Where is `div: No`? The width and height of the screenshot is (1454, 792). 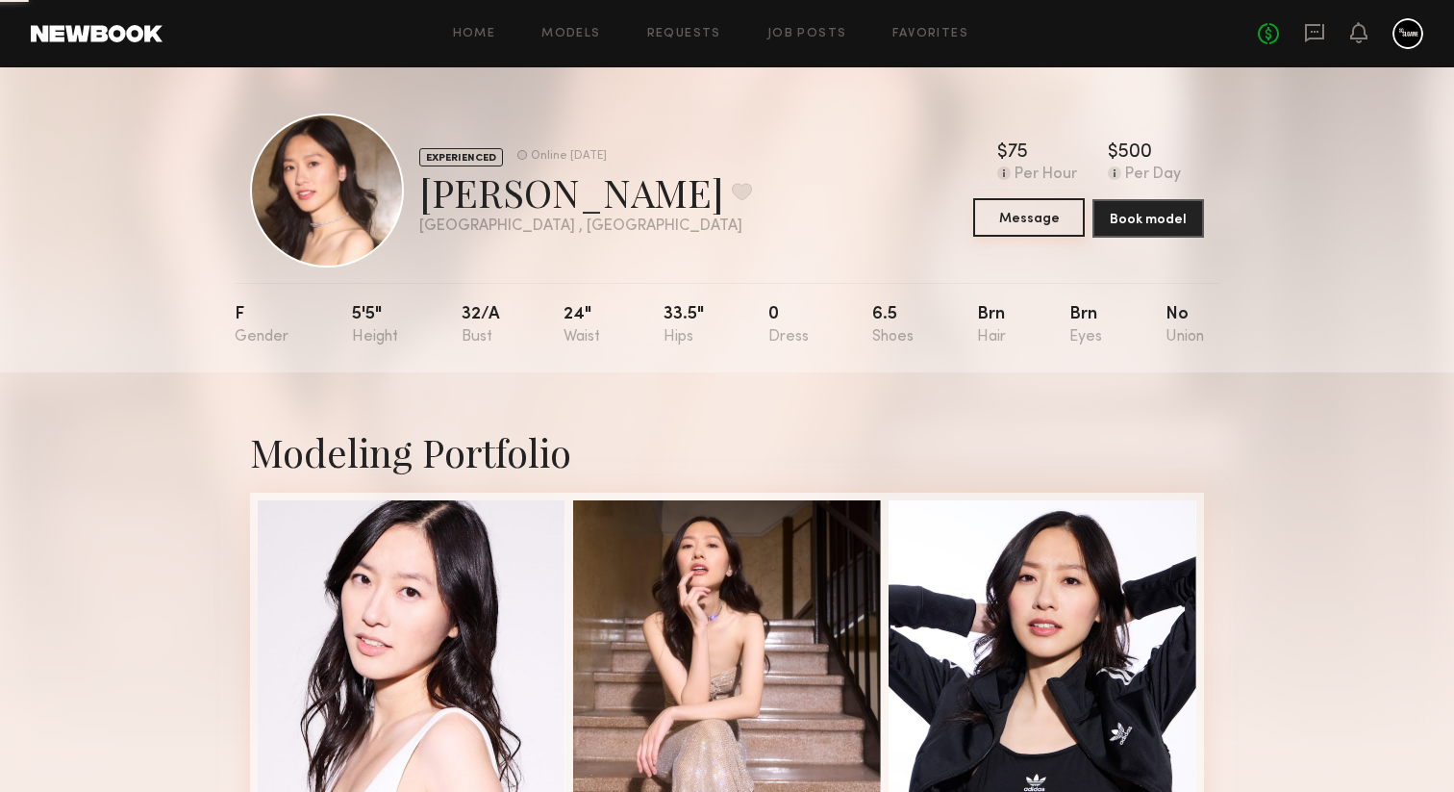 div: No is located at coordinates (1185, 325).